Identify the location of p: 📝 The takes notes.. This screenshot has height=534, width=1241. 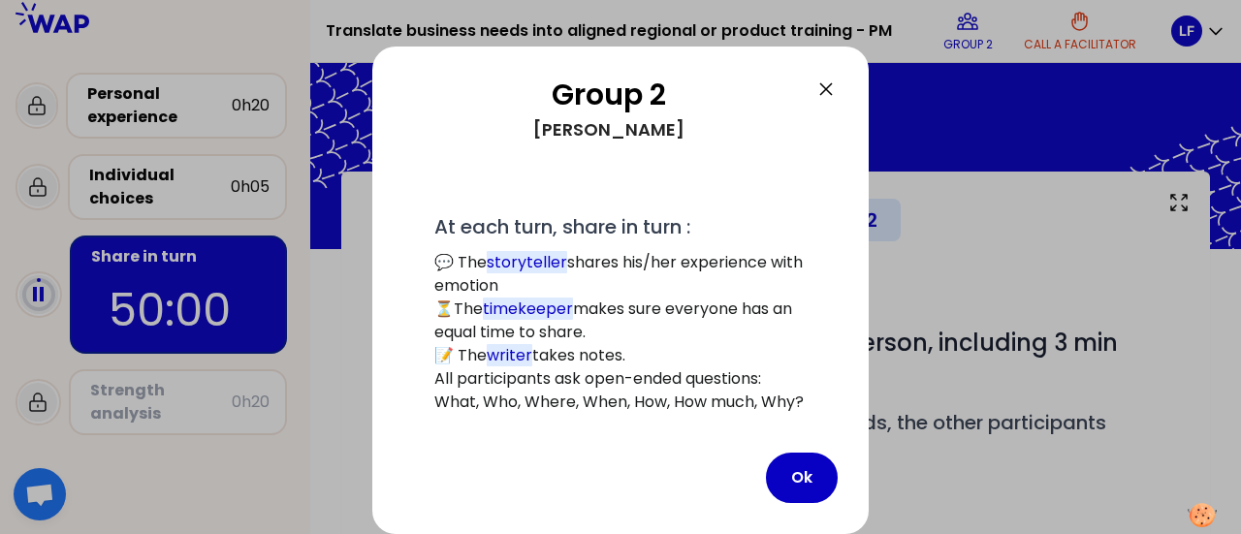
(620, 356).